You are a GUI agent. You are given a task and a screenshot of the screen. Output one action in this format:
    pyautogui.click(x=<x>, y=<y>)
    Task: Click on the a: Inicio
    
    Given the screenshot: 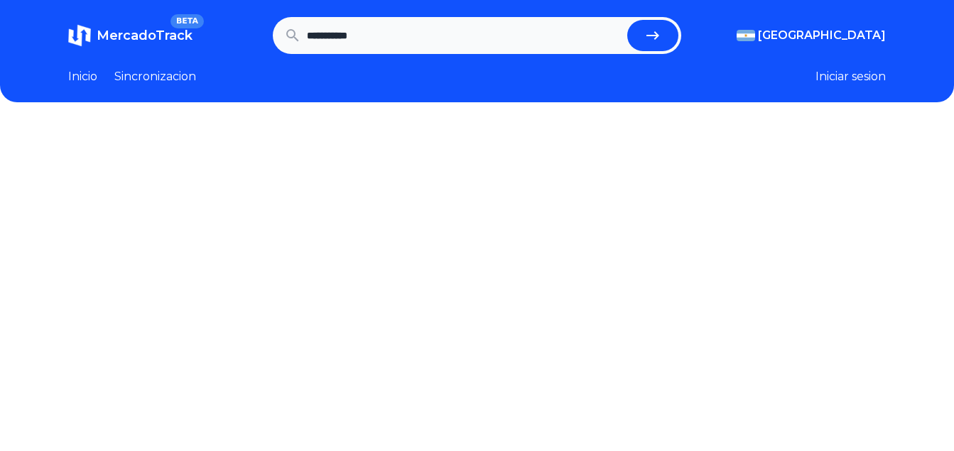 What is the action you would take?
    pyautogui.click(x=82, y=77)
    